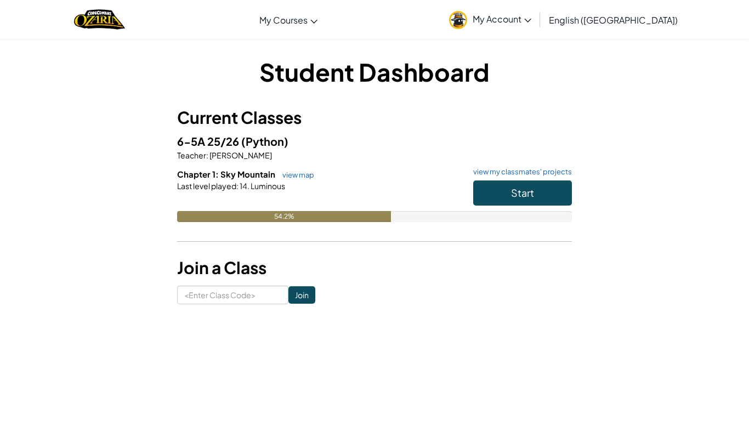 The image size is (749, 421). Describe the element at coordinates (267, 186) in the screenshot. I see `span: Luminous` at that location.